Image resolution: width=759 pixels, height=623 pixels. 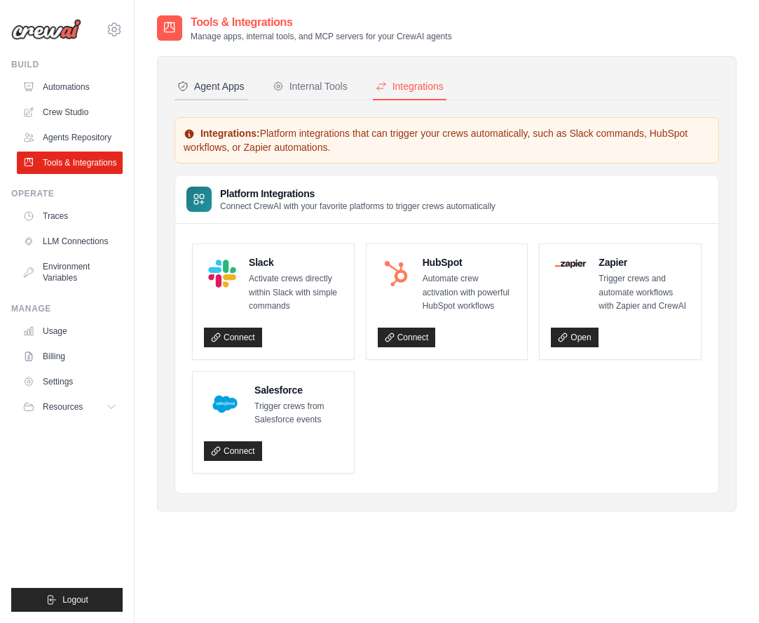 What do you see at coordinates (69, 216) in the screenshot?
I see `a: Traces` at bounding box center [69, 216].